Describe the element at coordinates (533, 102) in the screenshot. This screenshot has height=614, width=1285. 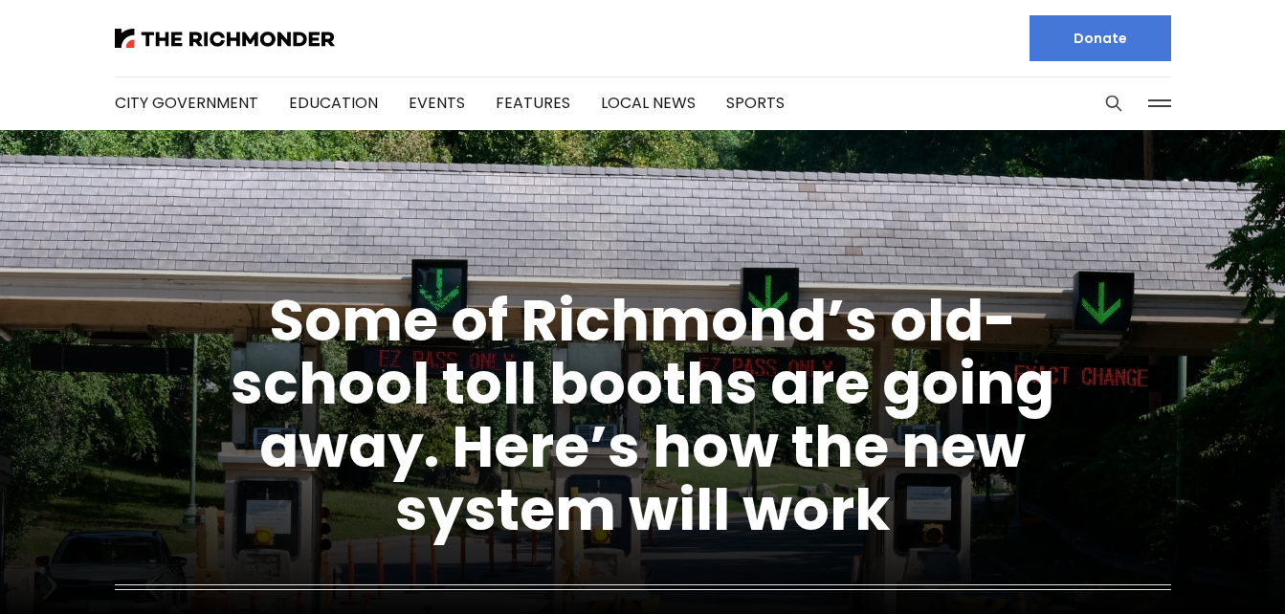
I see `a: Features` at that location.